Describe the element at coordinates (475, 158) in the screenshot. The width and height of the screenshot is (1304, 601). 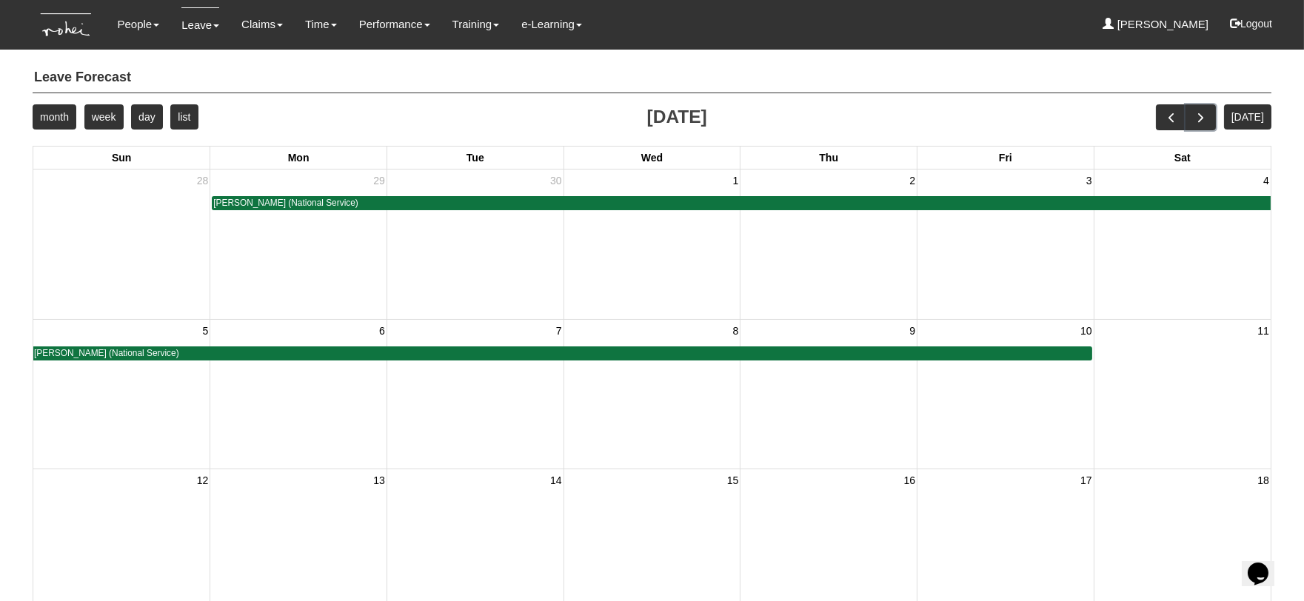
I see `span: Tue` at that location.